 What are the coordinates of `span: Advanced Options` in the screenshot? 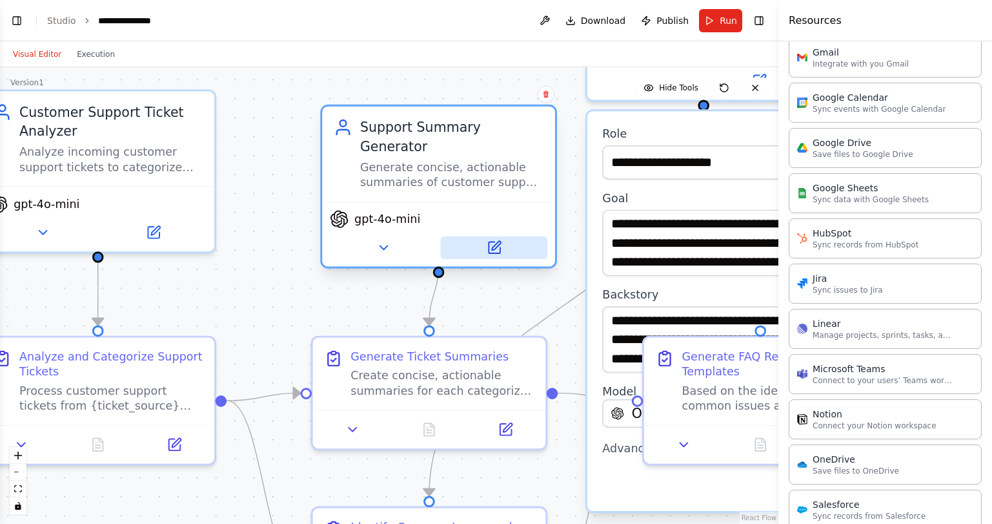 It's located at (654, 447).